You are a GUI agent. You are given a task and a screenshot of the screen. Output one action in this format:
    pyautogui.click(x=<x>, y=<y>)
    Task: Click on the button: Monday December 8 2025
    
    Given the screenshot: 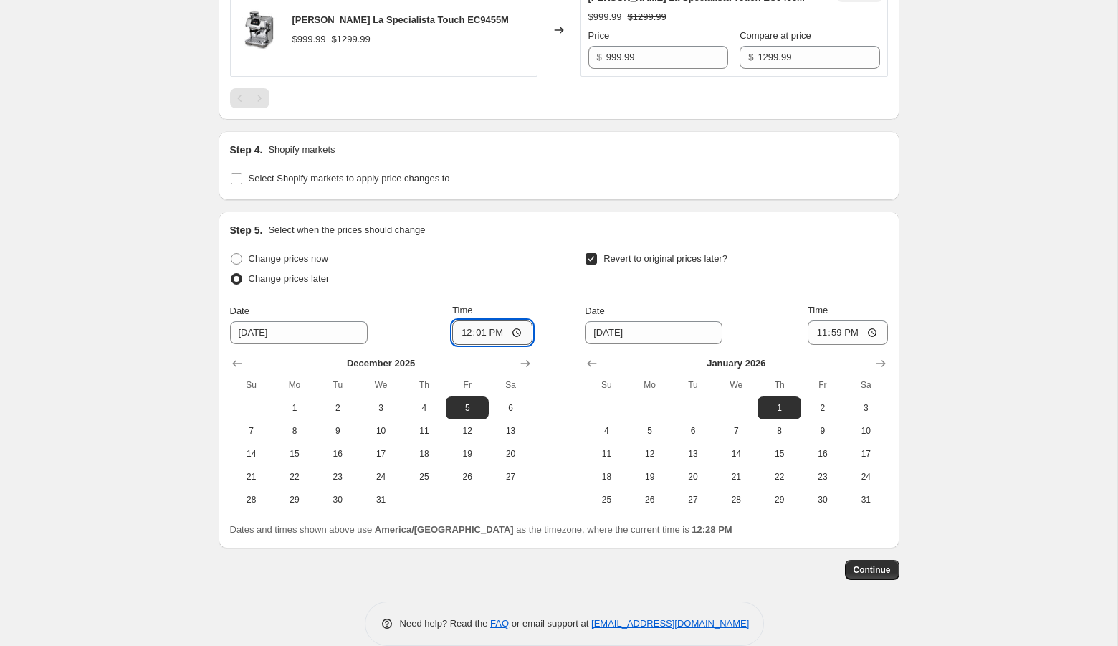 What is the action you would take?
    pyautogui.click(x=295, y=431)
    